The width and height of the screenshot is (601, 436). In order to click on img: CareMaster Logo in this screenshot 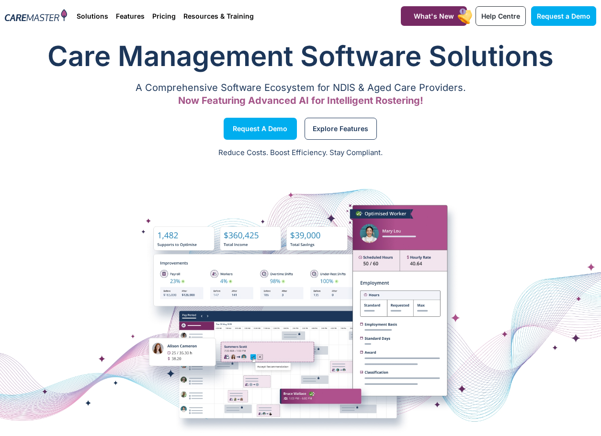, I will do `click(36, 16)`.